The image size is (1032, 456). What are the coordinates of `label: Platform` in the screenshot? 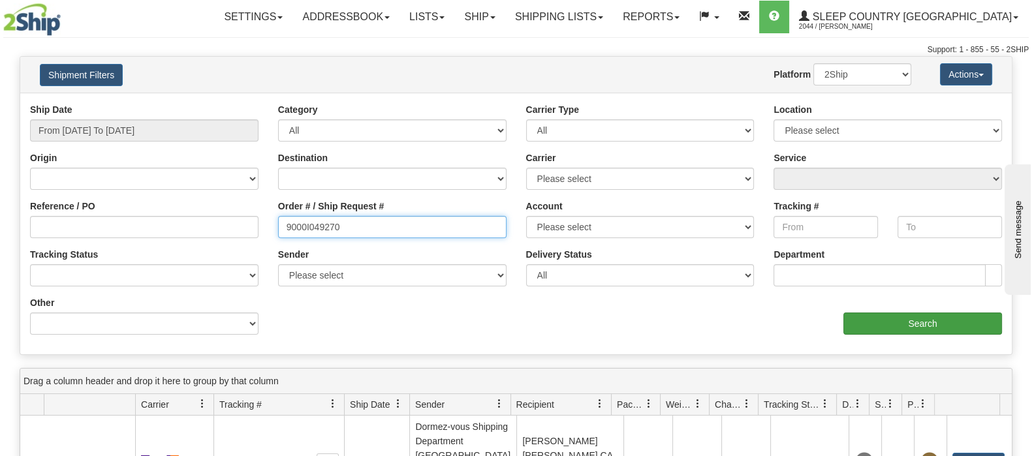 It's located at (792, 74).